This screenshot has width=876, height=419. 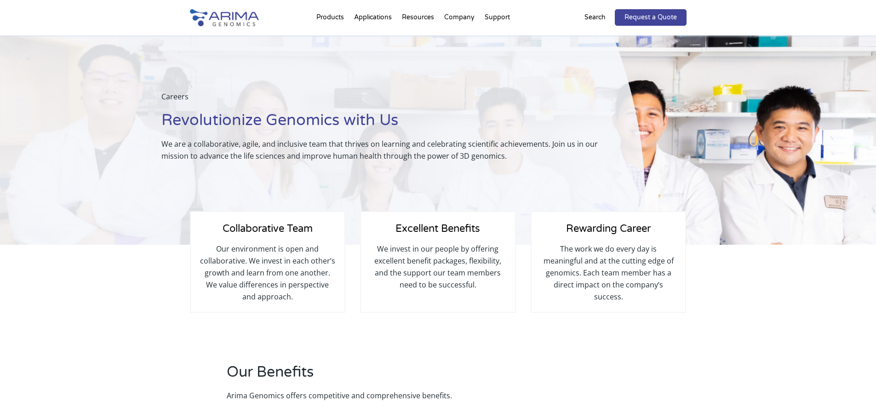 I want to click on h1: Revolutionize Genomics with Us, so click(x=392, y=124).